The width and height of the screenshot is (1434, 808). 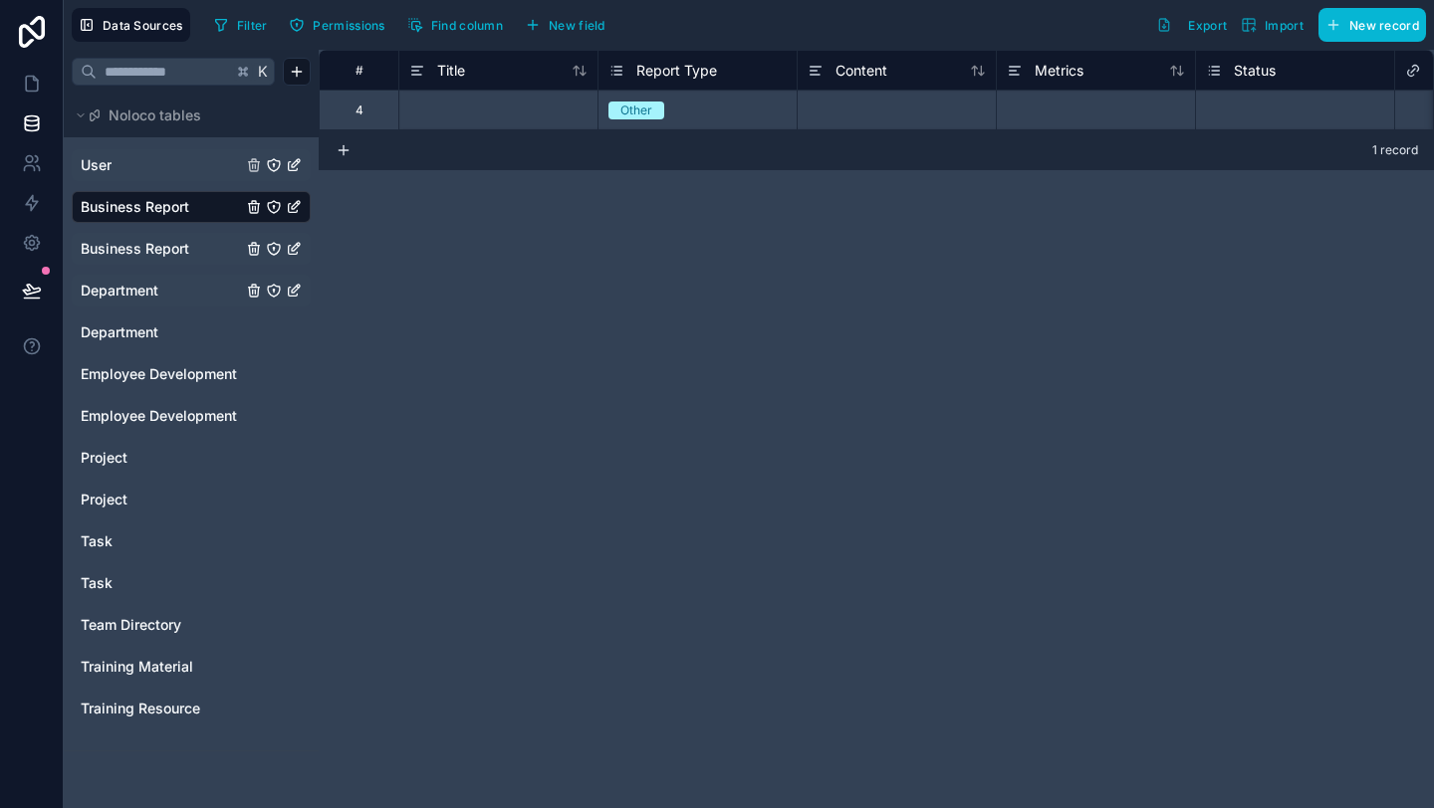 I want to click on span: K, so click(x=263, y=72).